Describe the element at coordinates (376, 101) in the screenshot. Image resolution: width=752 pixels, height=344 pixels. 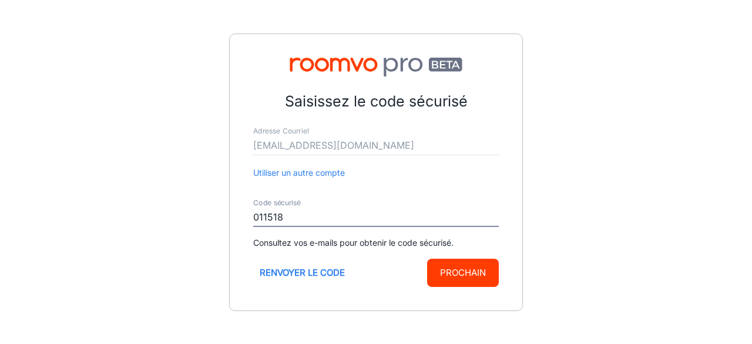
I see `font: Saisissez le code sécurisé` at that location.